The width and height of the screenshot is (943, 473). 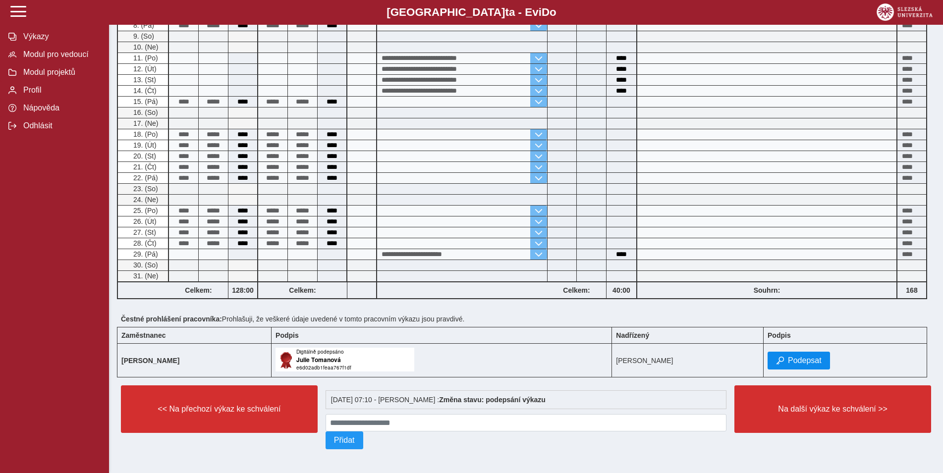 I want to click on span: Modul pro vedoucí, so click(x=60, y=54).